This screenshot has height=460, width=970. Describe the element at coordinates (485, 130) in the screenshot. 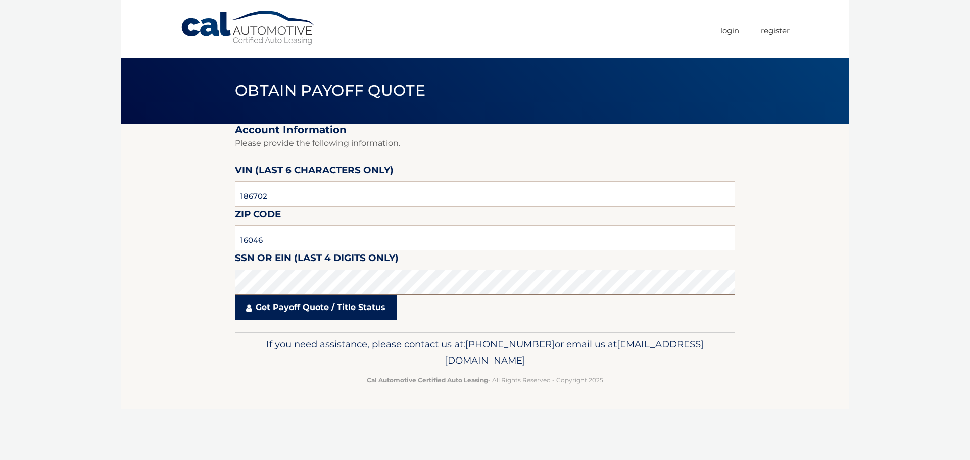

I see `h2: Account Information` at that location.